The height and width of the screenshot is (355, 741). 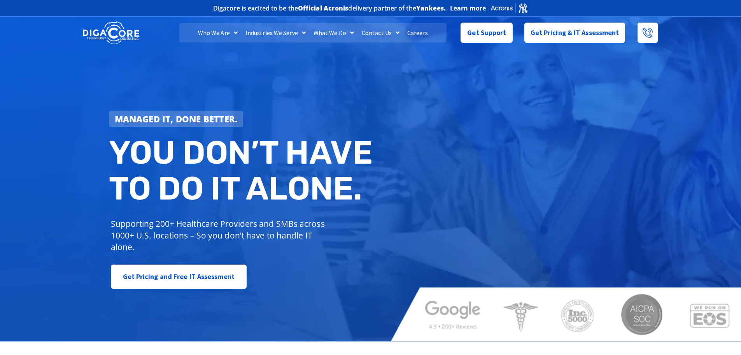 I want to click on p: Supporting 200+ Healthcare Providers and SMBs across 1000+ U.S. locations – So you don’t have to ..., so click(x=219, y=235).